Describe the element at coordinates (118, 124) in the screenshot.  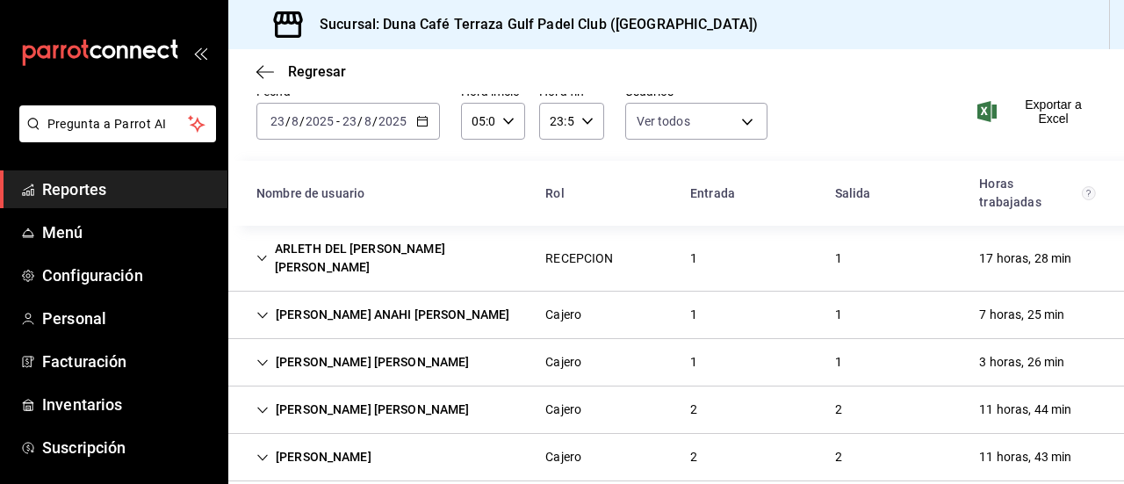
I see `span: Pregunta a Parrot AI` at that location.